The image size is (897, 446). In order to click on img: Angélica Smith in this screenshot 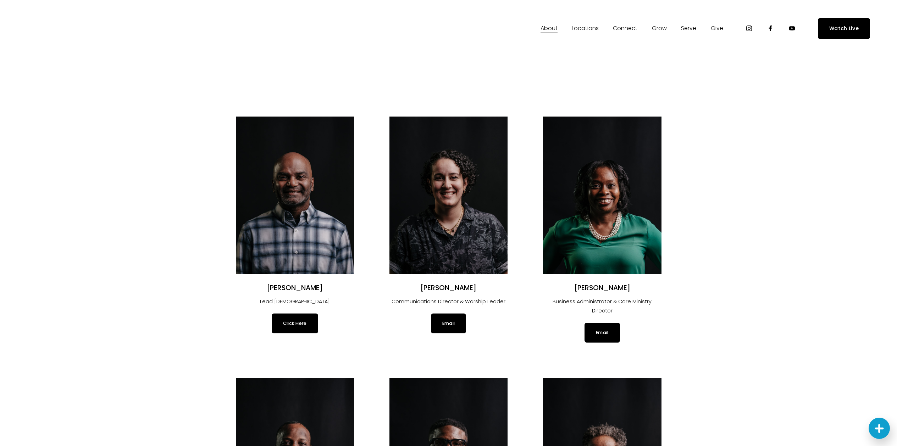, I will do `click(448, 195)`.